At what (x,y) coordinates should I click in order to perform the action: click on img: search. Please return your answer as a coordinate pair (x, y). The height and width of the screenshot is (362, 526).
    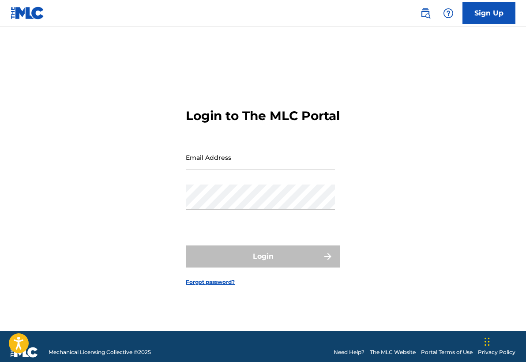
    Looking at the image, I should click on (425, 13).